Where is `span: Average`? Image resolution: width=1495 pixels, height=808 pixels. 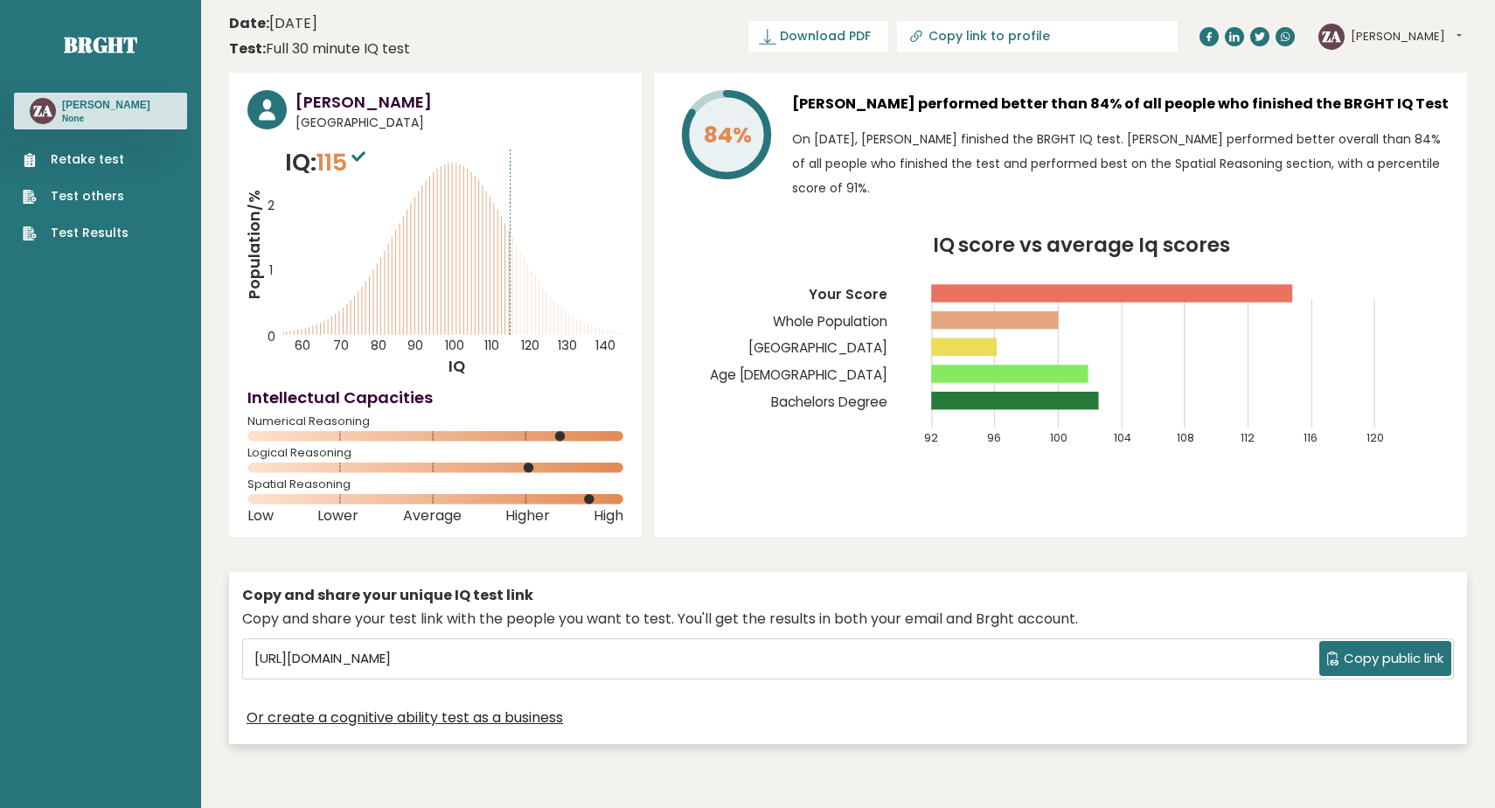 span: Average is located at coordinates (432, 516).